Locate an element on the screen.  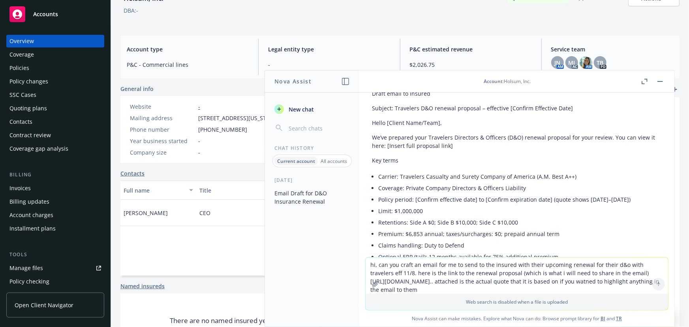
p: Hello [Client Name/Team], is located at coordinates (517, 122).